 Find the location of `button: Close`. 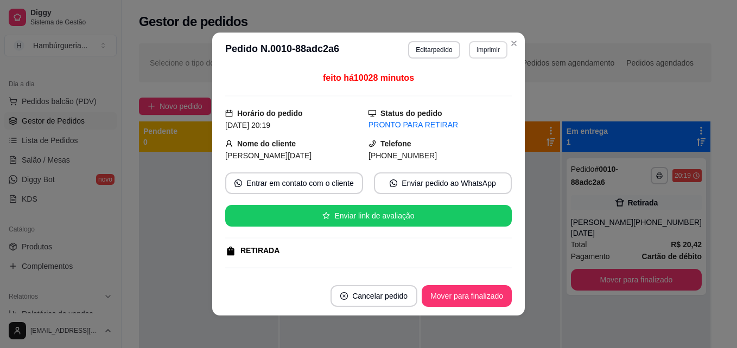

button: Close is located at coordinates (514, 43).